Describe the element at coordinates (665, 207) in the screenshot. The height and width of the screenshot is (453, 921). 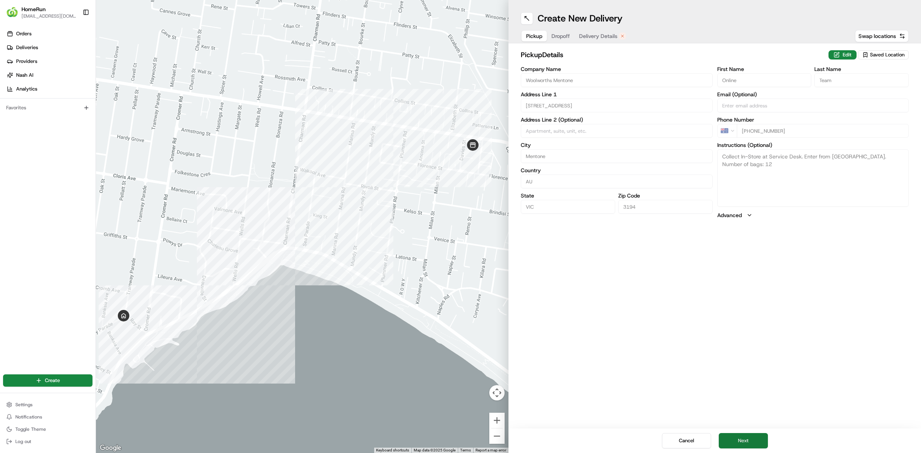
I see `input: Enter zip code` at that location.